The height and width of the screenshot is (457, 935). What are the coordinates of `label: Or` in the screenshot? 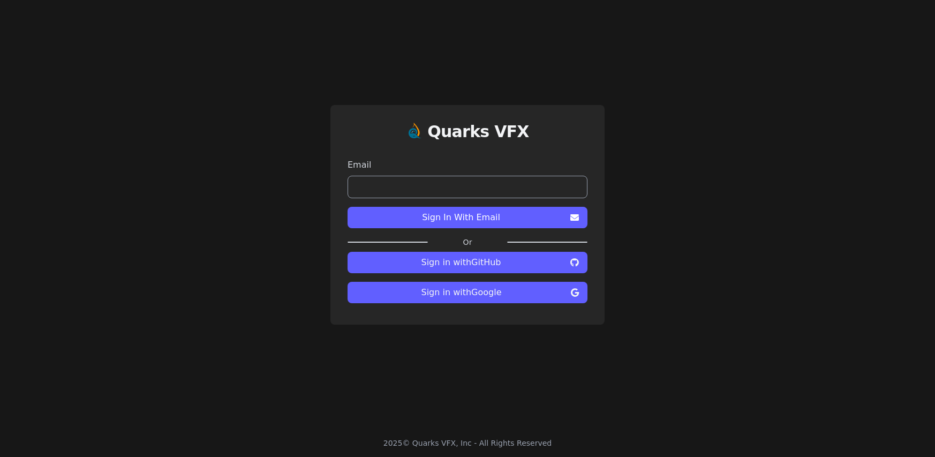 It's located at (467, 242).